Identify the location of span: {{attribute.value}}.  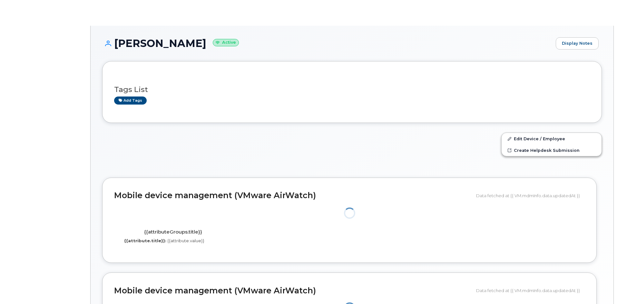
(186, 241).